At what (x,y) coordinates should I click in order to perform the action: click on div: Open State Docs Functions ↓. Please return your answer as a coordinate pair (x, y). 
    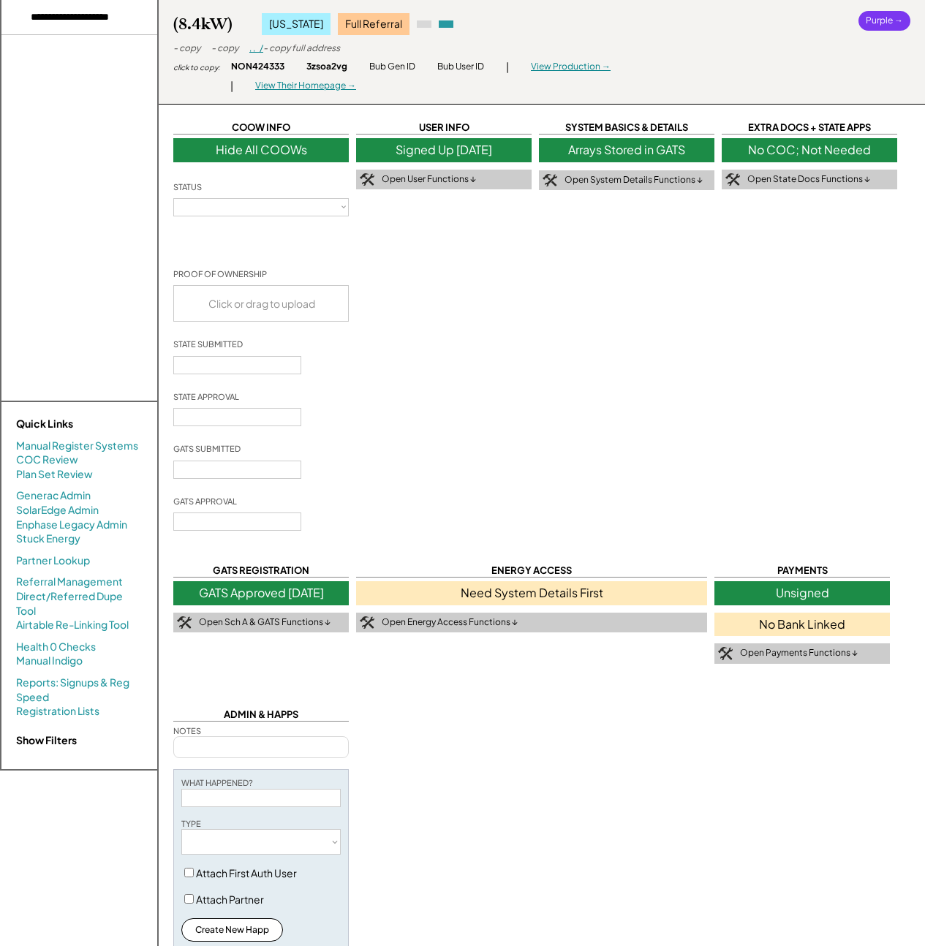
    Looking at the image, I should click on (809, 179).